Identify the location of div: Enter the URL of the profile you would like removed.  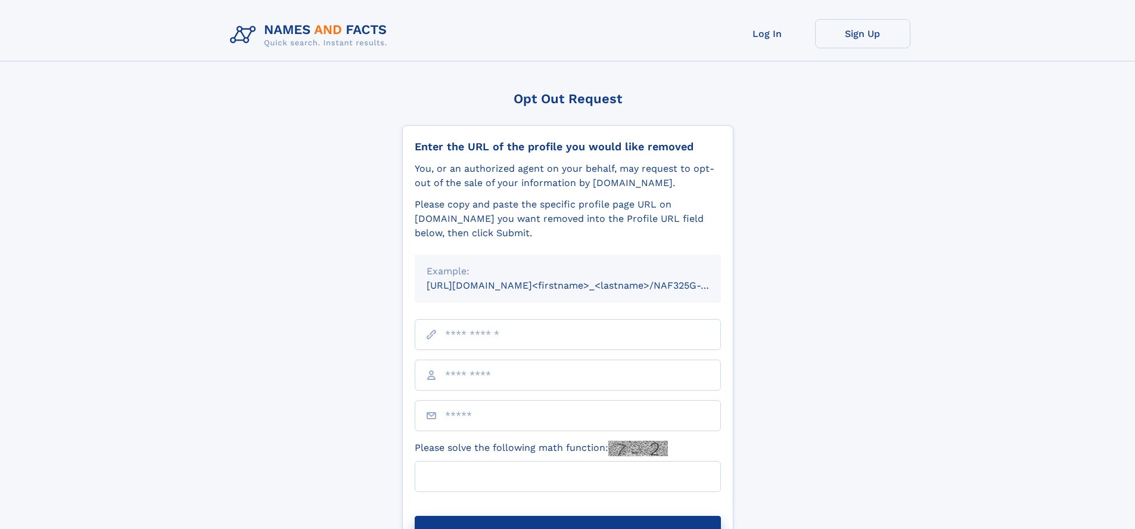
(568, 147).